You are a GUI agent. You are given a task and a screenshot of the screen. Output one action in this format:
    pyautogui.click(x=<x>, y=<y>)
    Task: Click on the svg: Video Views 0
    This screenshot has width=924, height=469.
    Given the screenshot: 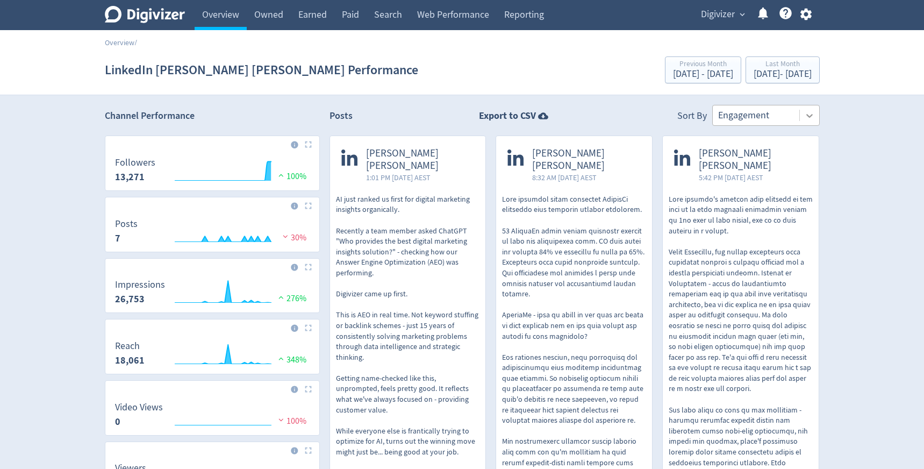 What is the action you would take?
    pyautogui.click(x=212, y=416)
    